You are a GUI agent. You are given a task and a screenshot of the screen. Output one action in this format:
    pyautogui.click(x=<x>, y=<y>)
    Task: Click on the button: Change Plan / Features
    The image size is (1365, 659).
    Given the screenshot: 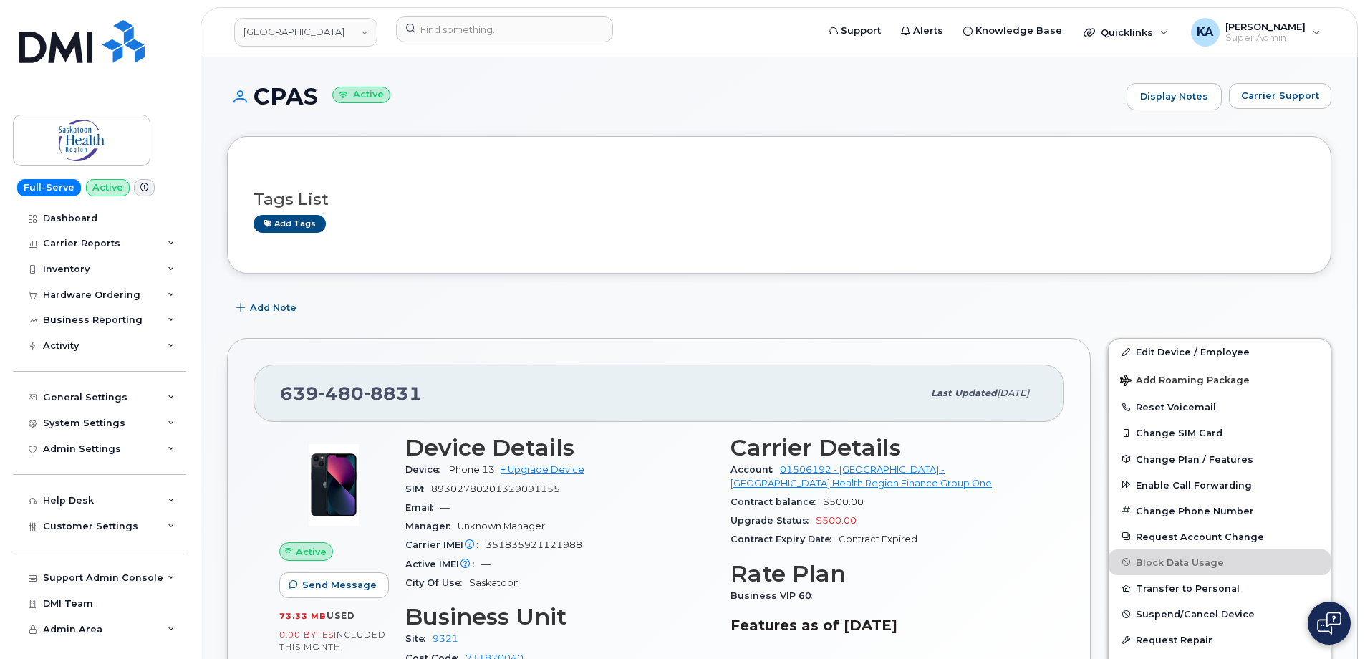 What is the action you would take?
    pyautogui.click(x=1219, y=459)
    